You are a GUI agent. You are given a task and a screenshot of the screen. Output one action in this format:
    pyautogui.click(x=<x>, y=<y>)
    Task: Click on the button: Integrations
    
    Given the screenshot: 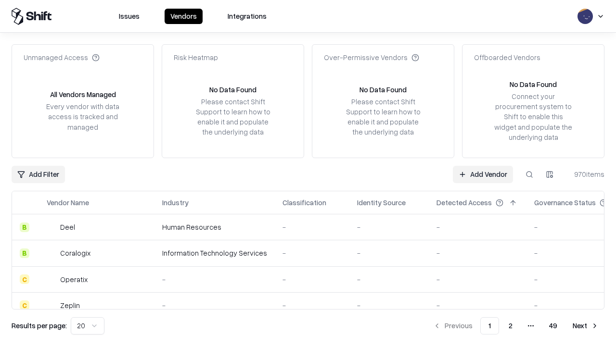 What is the action you would take?
    pyautogui.click(x=247, y=16)
    